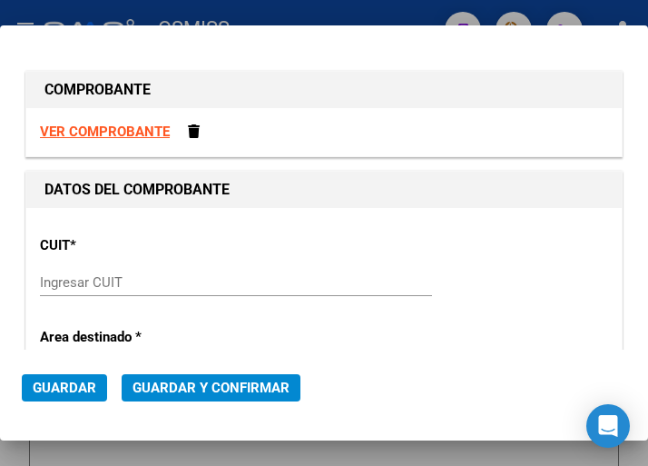 The width and height of the screenshot is (648, 466). Describe the element at coordinates (125, 245) in the screenshot. I see `p: CUIT` at that location.